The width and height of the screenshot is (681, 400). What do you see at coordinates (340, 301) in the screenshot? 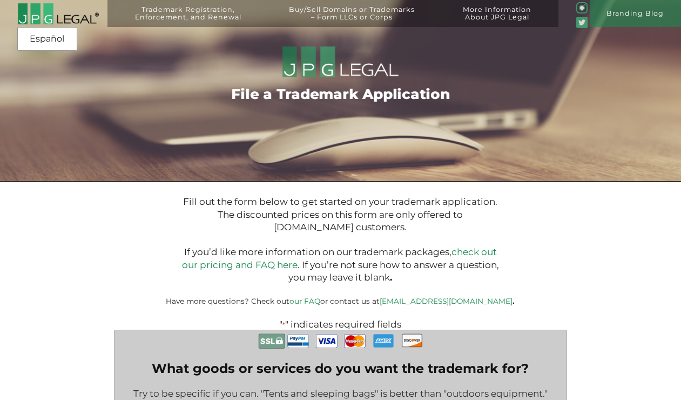
I see `small: Have more questions? Check out or contact us at` at bounding box center [340, 301].